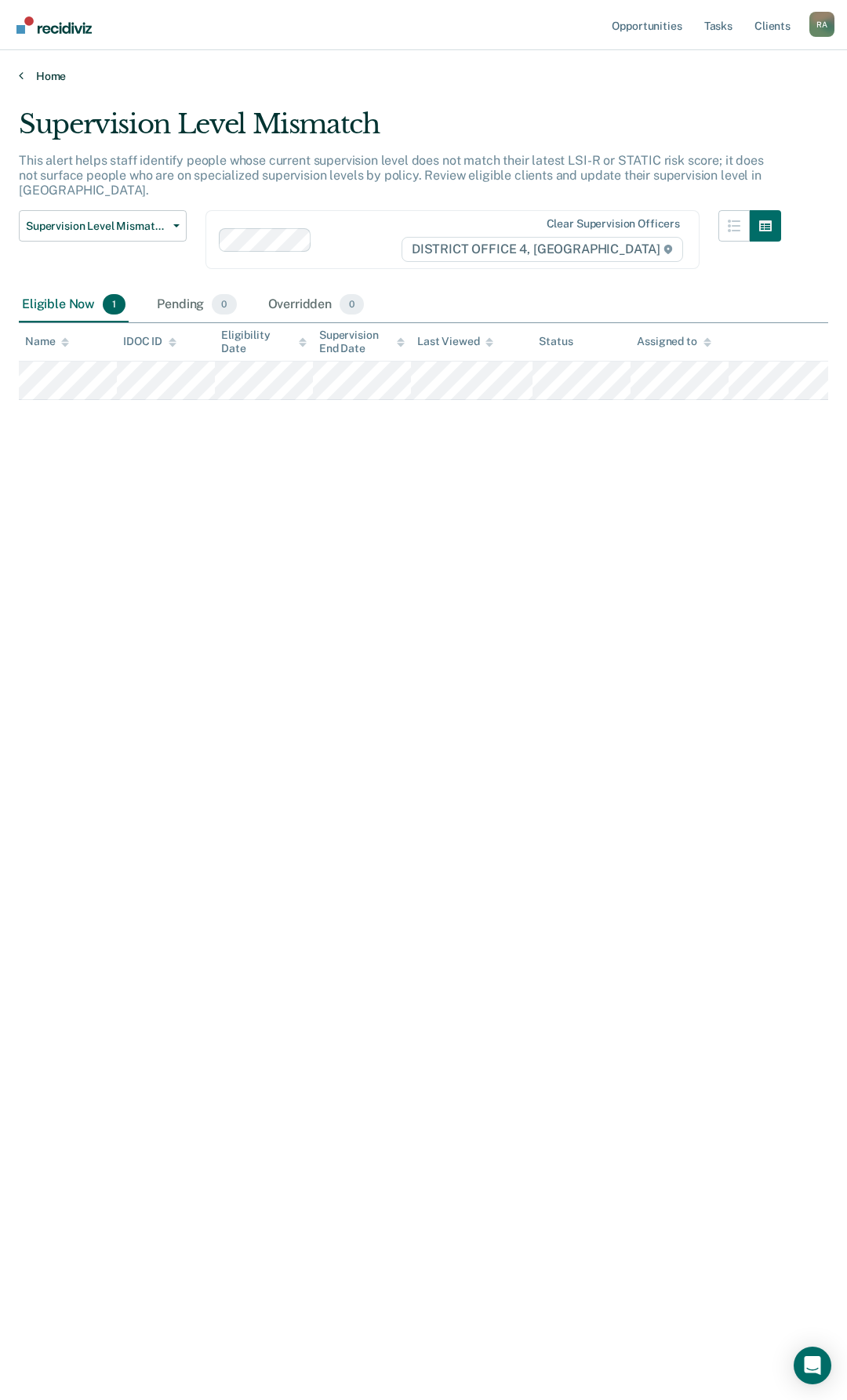  Describe the element at coordinates (362, 342) in the screenshot. I see `div: Supervision End Date` at that location.